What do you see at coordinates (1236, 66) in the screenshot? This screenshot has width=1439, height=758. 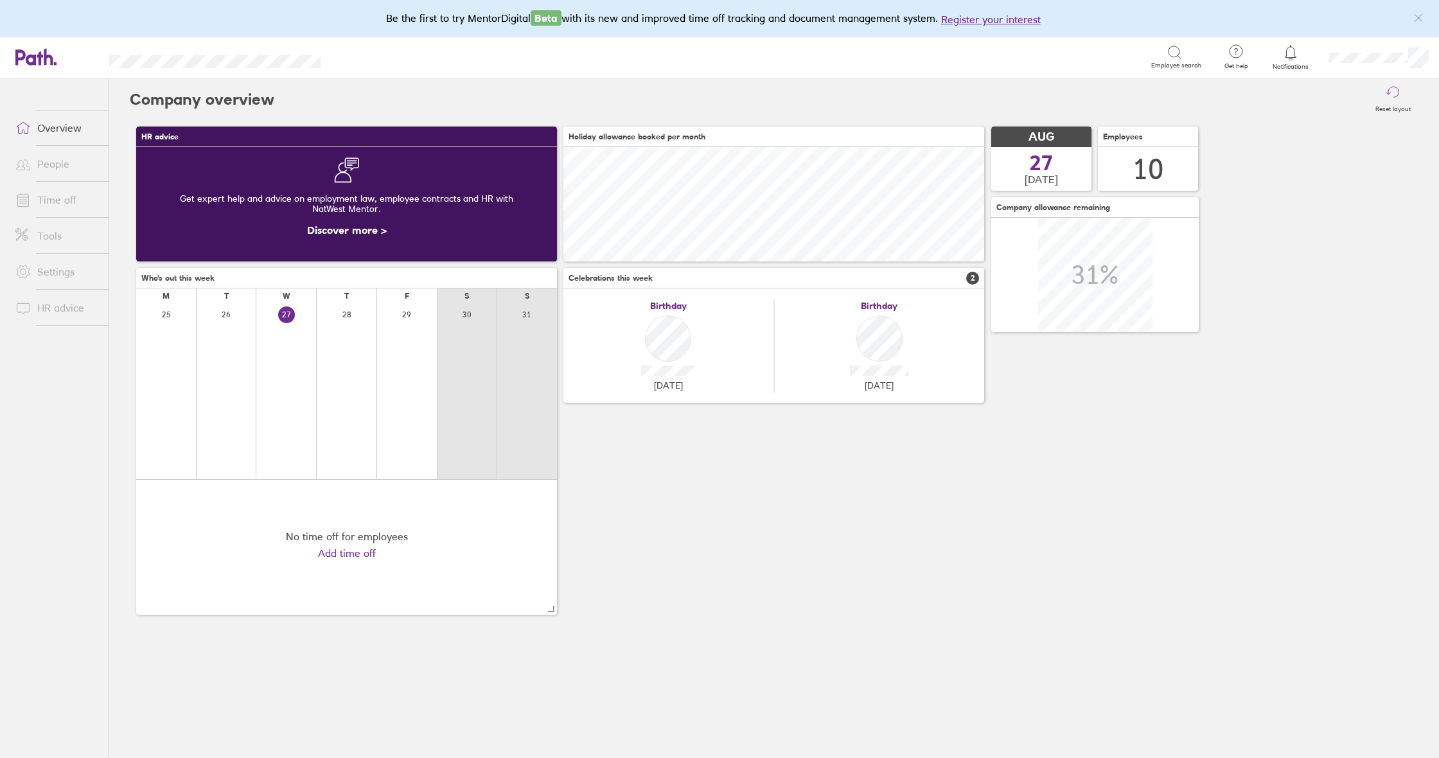 I see `span: Get help` at bounding box center [1236, 66].